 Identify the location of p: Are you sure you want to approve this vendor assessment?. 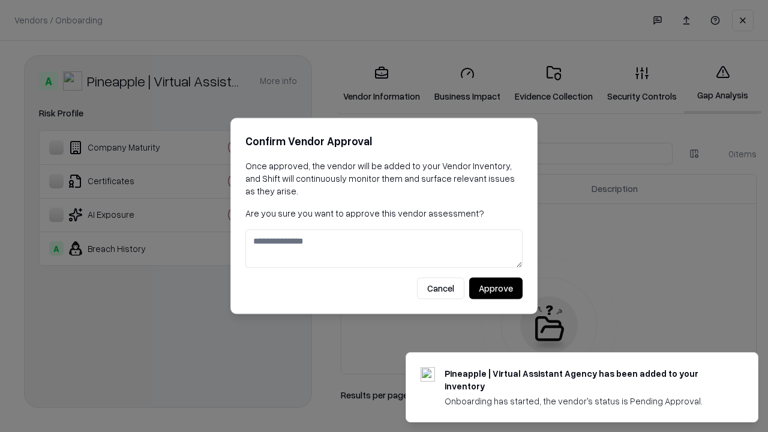
(384, 213).